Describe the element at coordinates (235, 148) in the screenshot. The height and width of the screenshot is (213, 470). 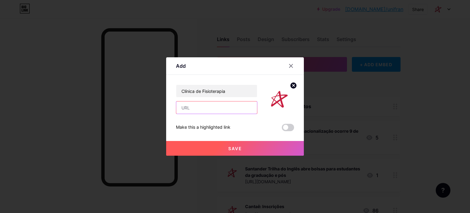
I see `span: Save` at that location.